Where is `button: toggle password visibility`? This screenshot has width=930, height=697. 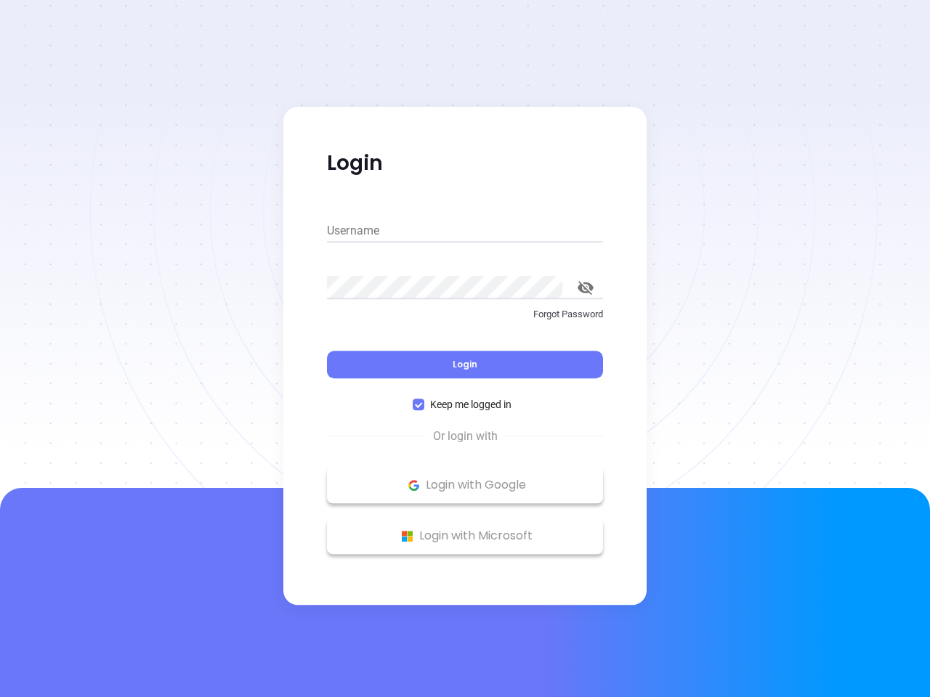
button: toggle password visibility is located at coordinates (585, 288).